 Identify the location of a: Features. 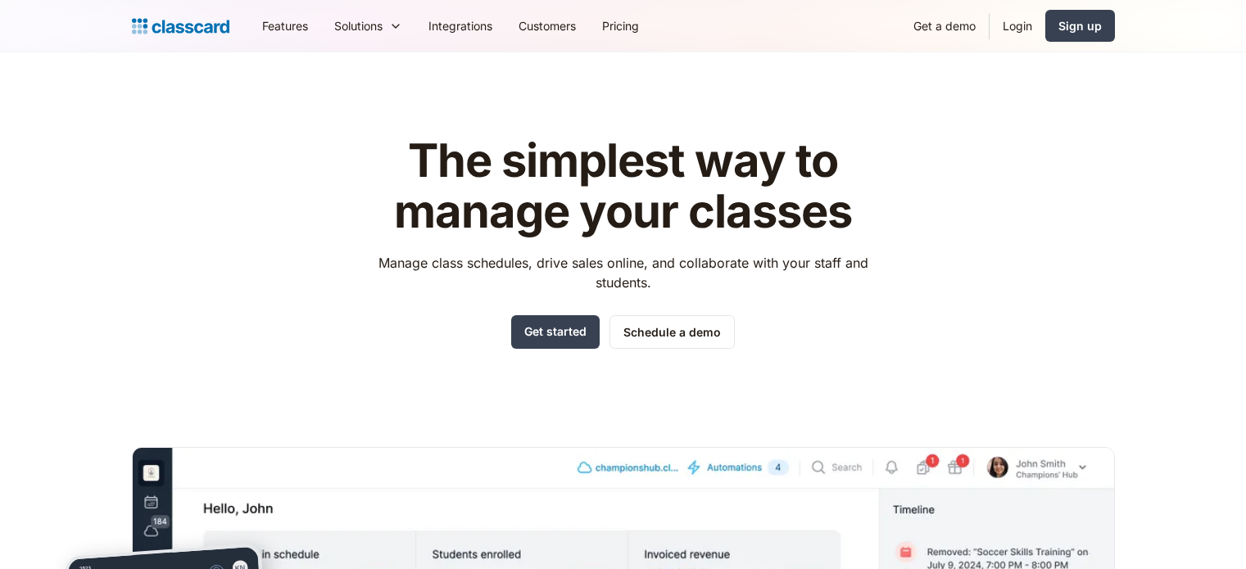
(285, 25).